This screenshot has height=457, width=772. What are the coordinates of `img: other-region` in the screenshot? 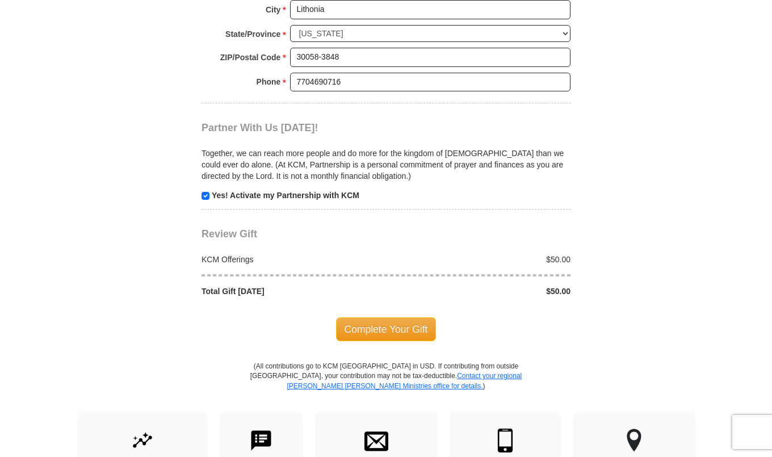 It's located at (634, 440).